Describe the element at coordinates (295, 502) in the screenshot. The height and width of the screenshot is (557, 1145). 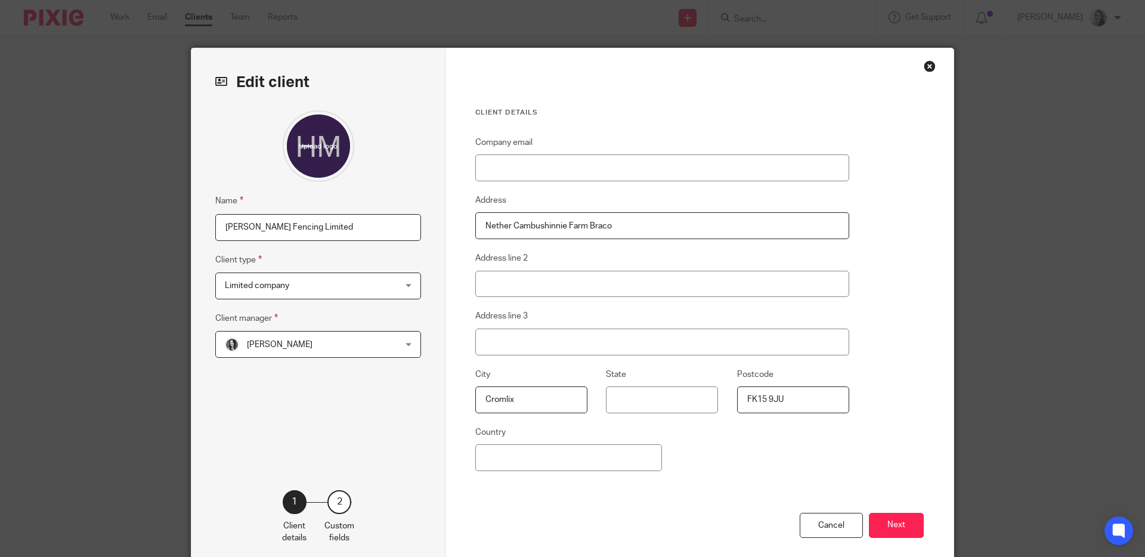
I see `div: 1` at that location.